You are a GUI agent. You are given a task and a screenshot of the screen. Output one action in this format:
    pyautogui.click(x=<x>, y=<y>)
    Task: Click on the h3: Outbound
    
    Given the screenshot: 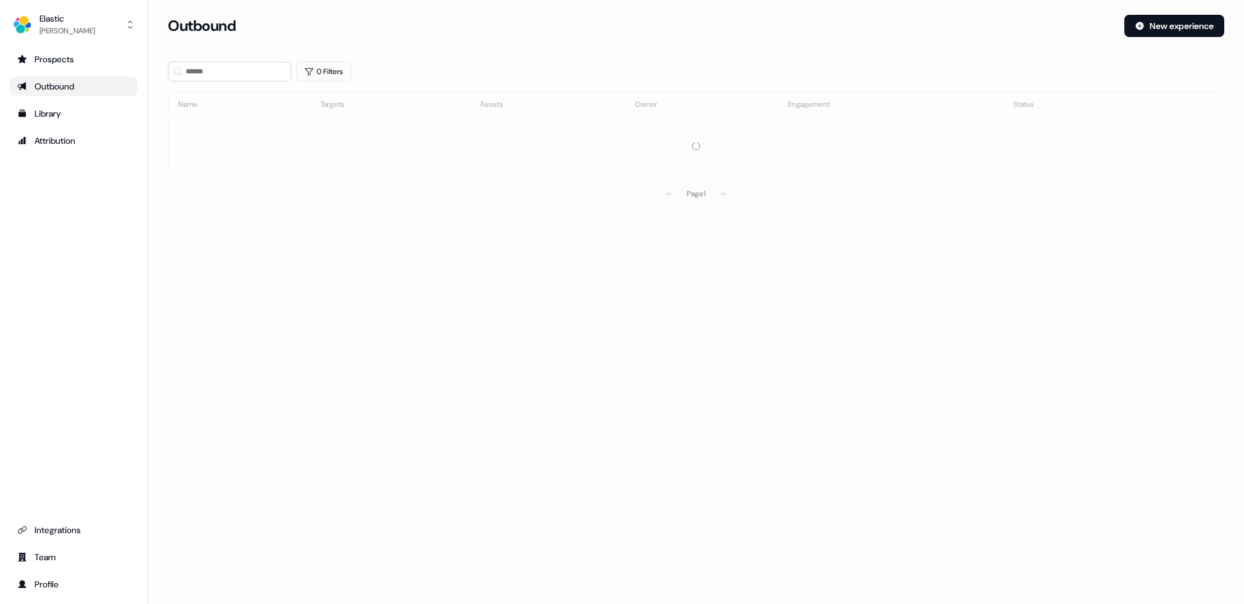 What is the action you would take?
    pyautogui.click(x=202, y=26)
    